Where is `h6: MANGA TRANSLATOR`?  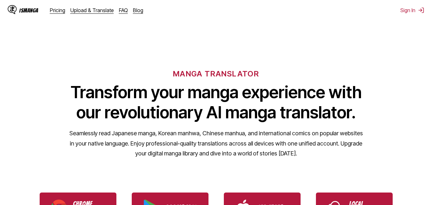 h6: MANGA TRANSLATOR is located at coordinates (216, 74).